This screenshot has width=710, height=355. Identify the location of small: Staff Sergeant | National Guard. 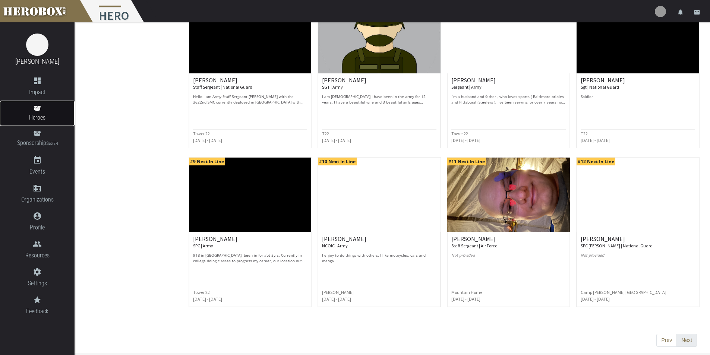
(223, 87).